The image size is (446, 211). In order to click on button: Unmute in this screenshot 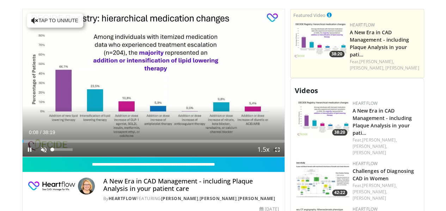, I will do `click(44, 149)`.